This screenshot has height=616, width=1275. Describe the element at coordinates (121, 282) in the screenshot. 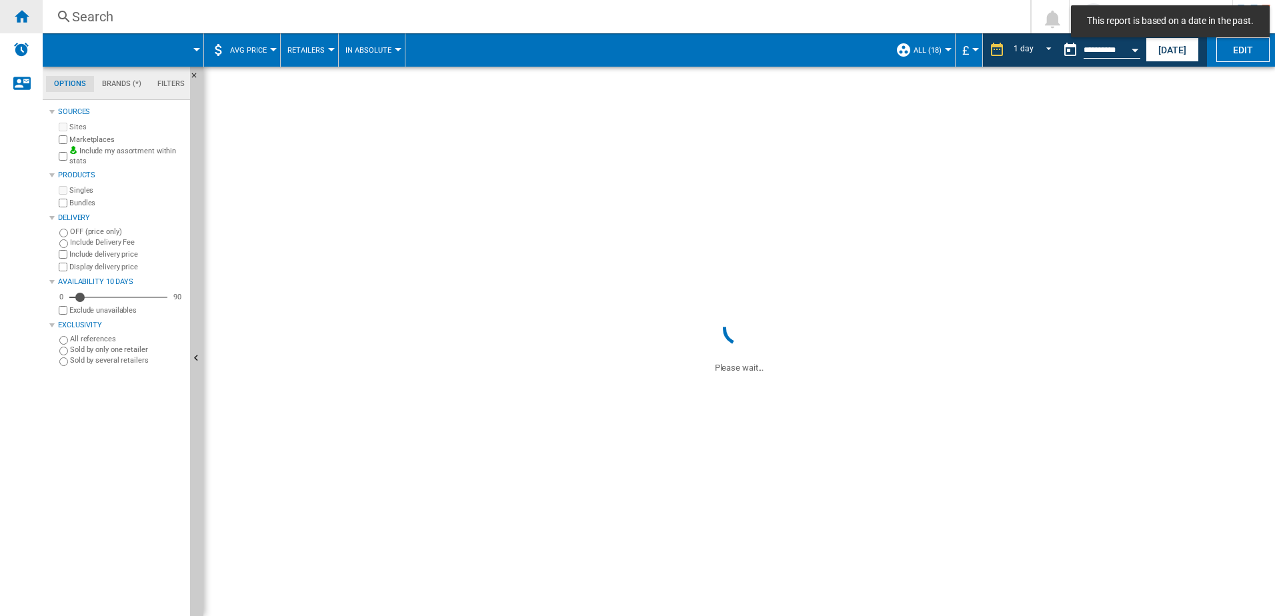

I see `div: Availability 10 Days` at that location.